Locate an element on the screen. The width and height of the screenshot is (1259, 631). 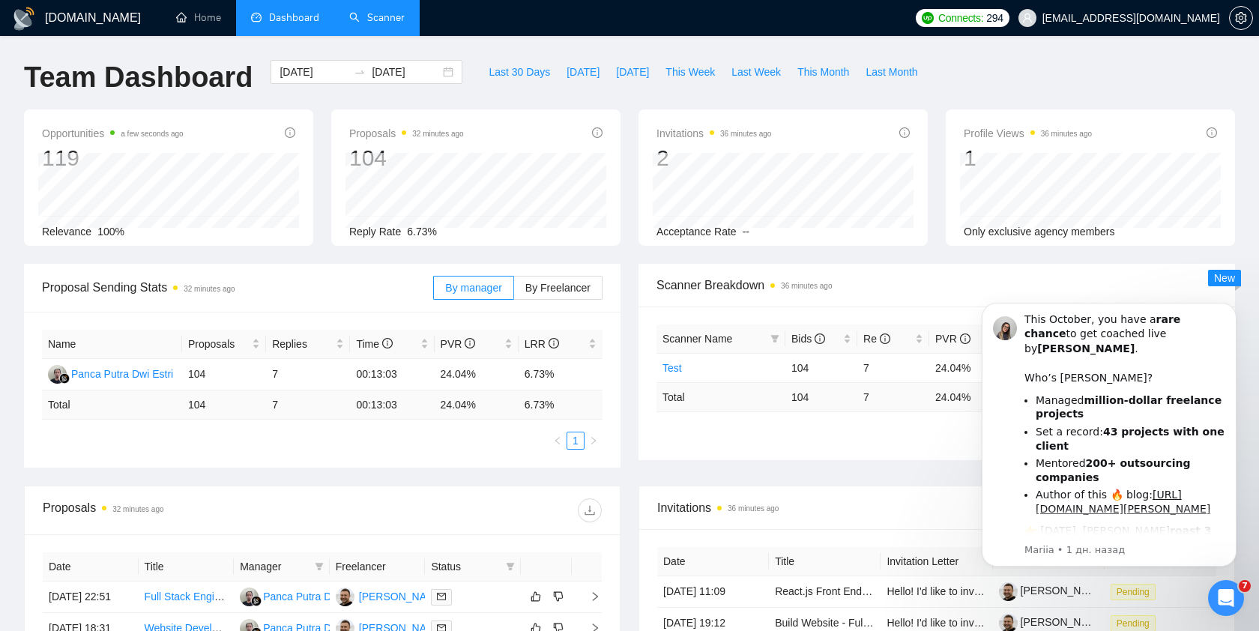
img: logo is located at coordinates (24, 19).